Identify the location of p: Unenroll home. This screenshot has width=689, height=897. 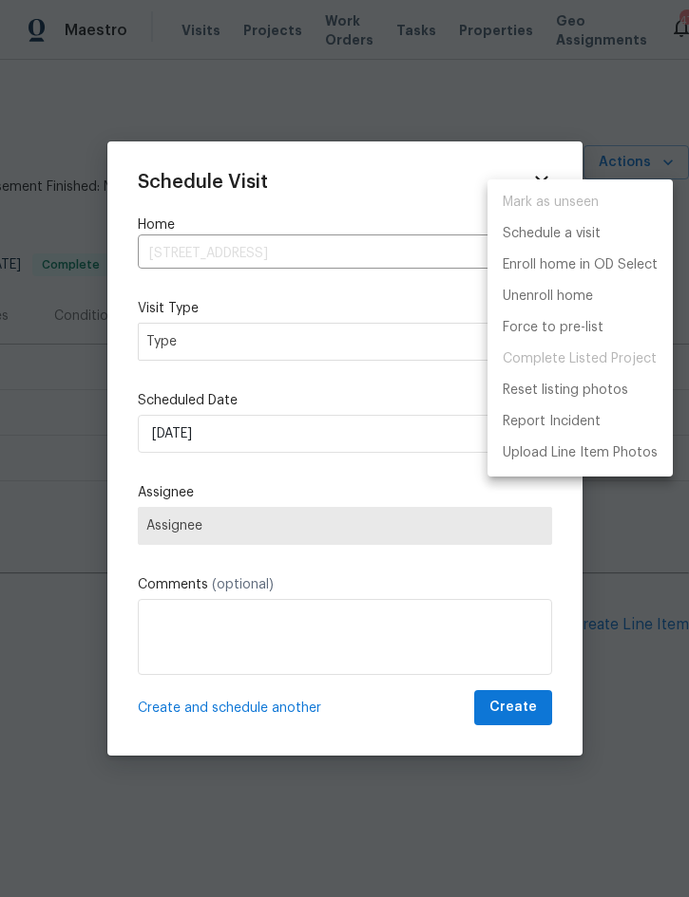
(547, 296).